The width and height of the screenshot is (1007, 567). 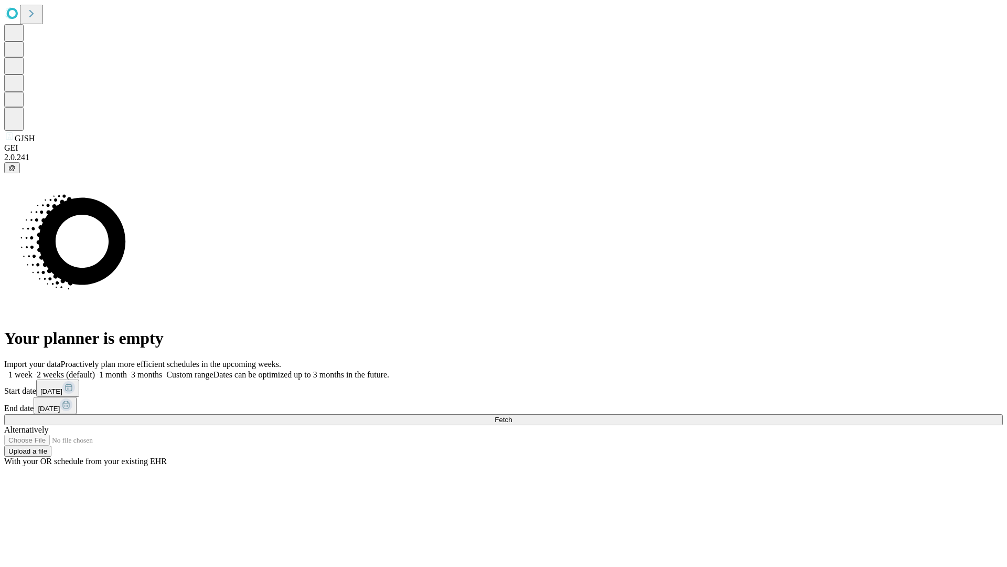 What do you see at coordinates (504, 388) in the screenshot?
I see `div: Start date` at bounding box center [504, 388].